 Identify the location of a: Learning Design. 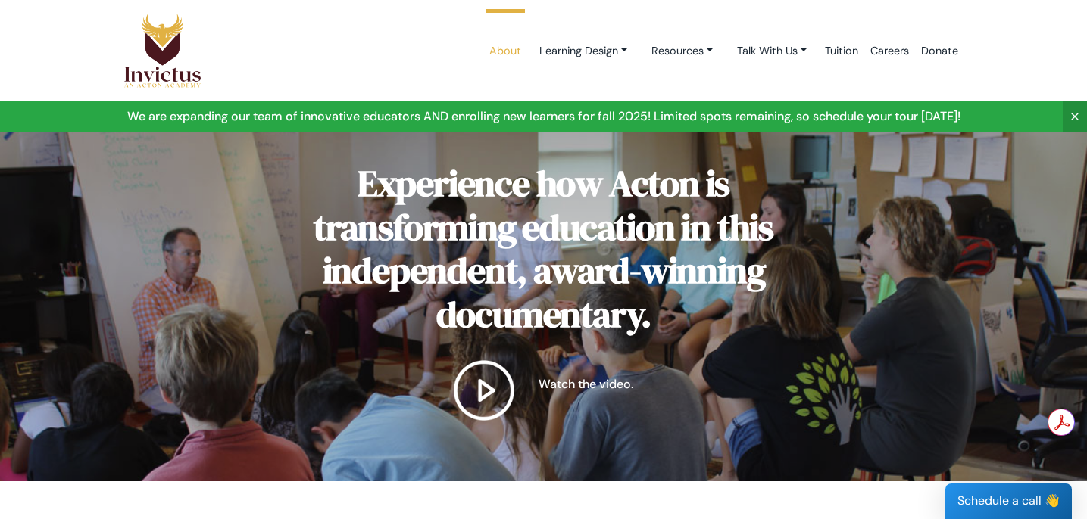
(583, 51).